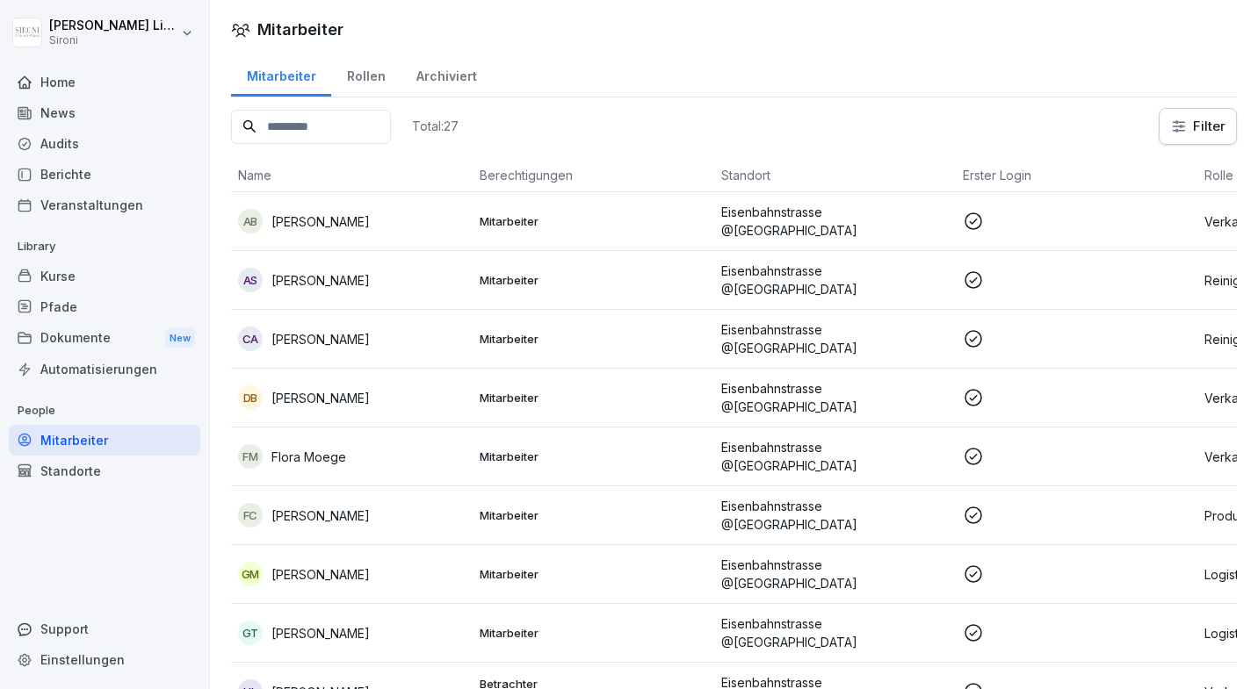  Describe the element at coordinates (113, 40) in the screenshot. I see `p: Sironi` at that location.